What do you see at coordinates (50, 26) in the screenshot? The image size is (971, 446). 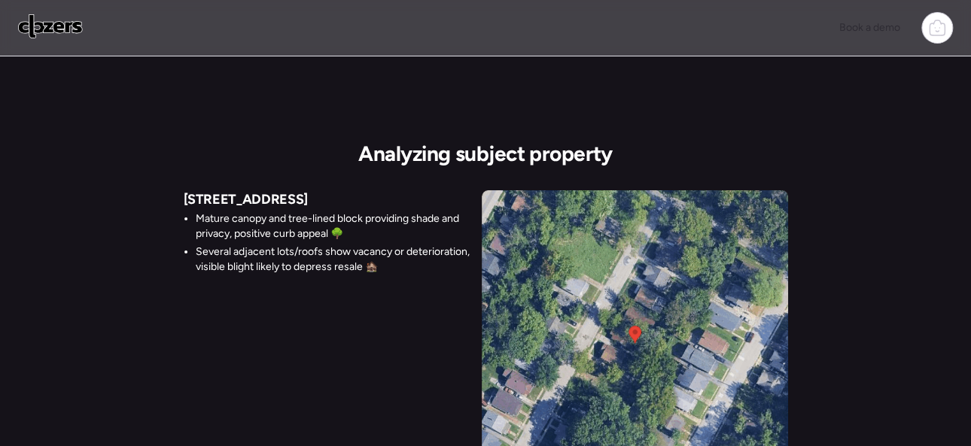 I see `img: Logo` at bounding box center [50, 26].